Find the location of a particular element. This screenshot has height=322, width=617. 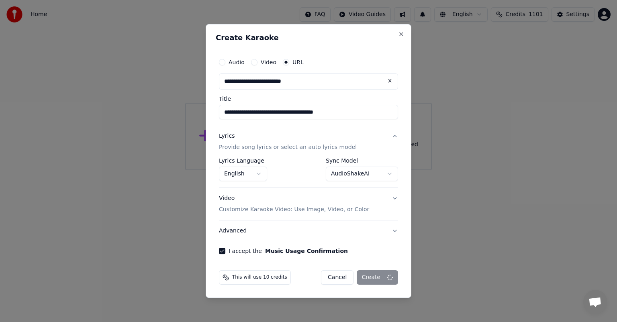

label: Audio is located at coordinates (236, 62).